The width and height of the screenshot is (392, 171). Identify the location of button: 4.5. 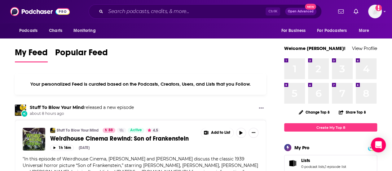
(153, 130).